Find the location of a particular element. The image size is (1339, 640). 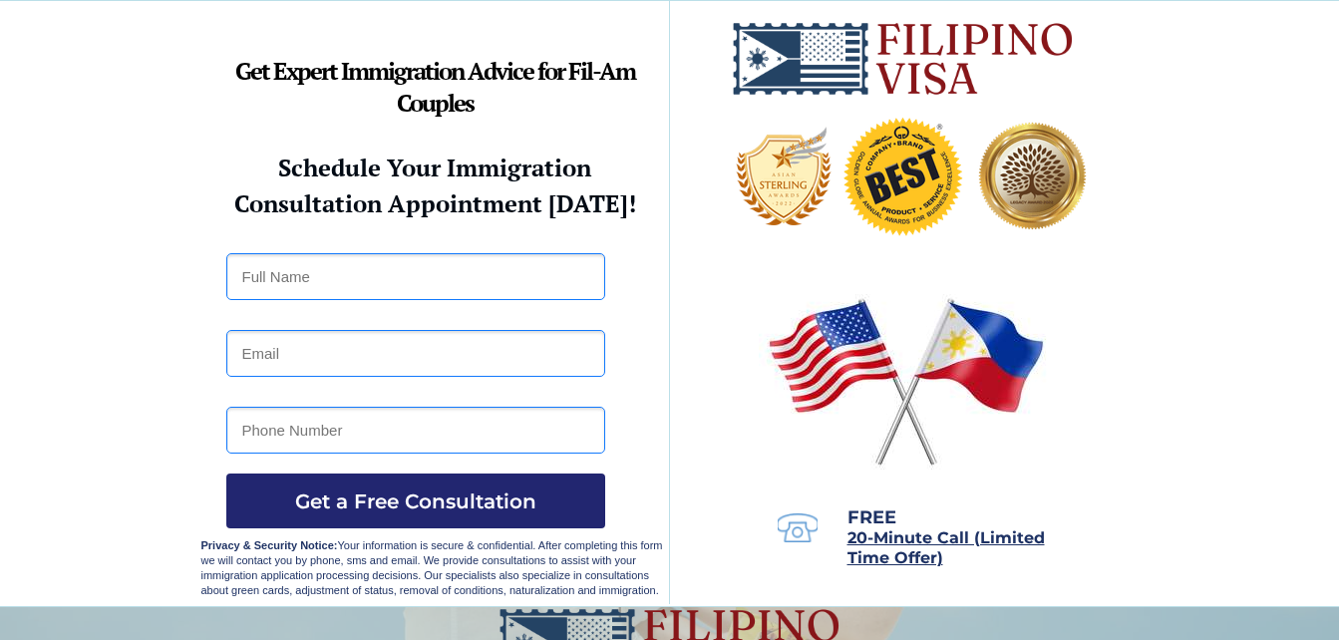

span: 20-Minute Call (Limited Time Offer) is located at coordinates (946, 547).